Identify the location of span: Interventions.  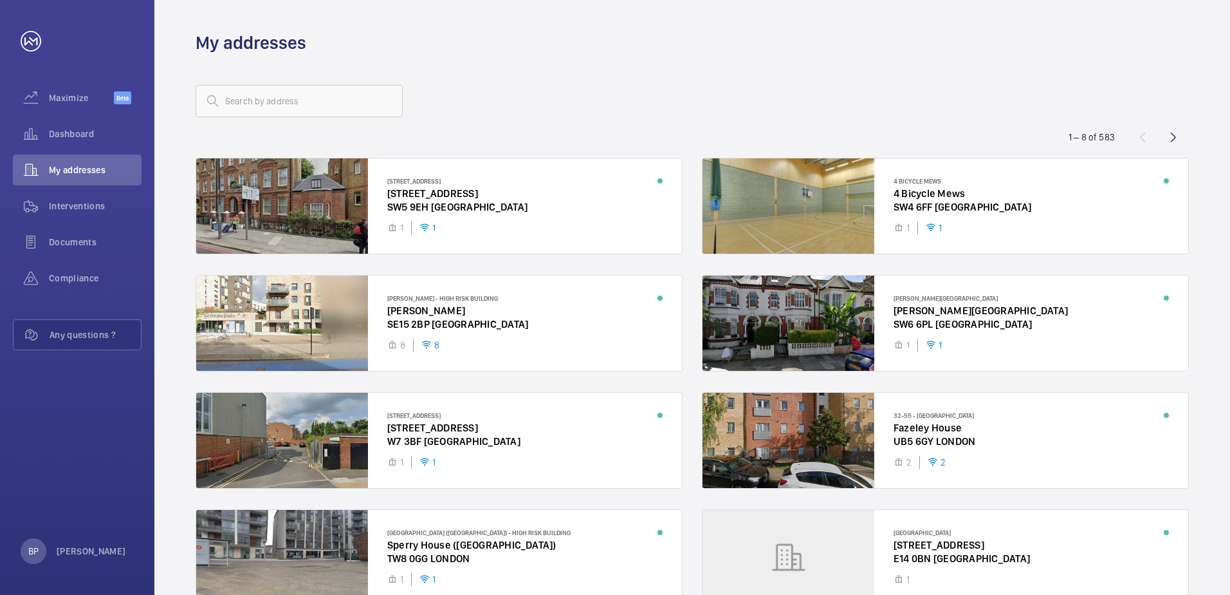
(95, 206).